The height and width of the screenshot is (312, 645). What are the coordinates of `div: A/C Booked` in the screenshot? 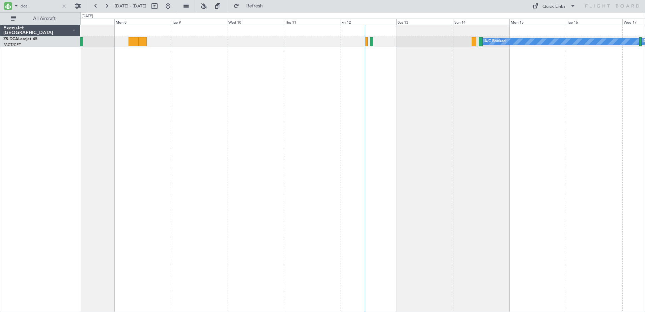 It's located at (495, 42).